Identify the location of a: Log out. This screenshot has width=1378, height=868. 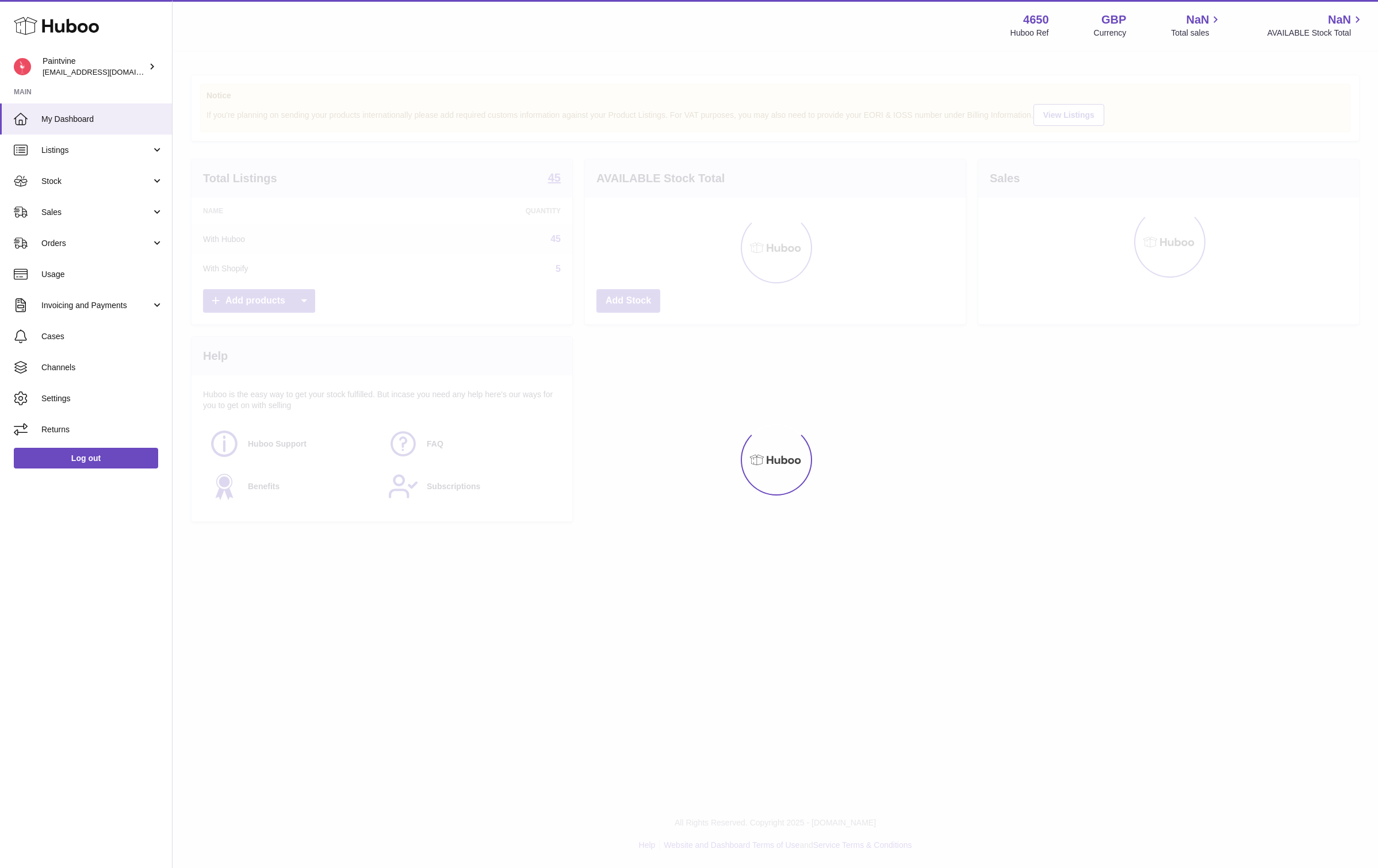
(86, 458).